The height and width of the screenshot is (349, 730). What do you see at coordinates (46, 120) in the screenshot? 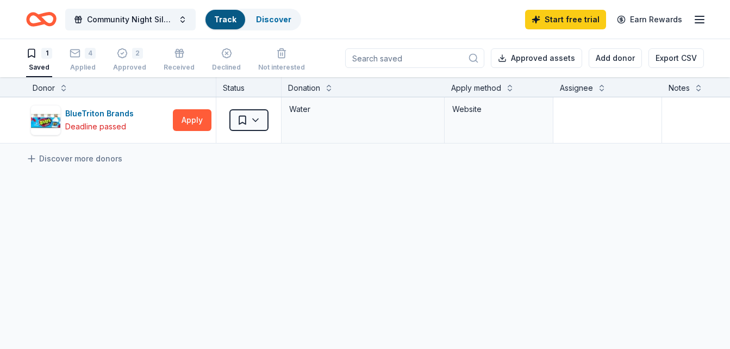
I see `img: Image for BlueTriton Brands` at bounding box center [46, 120].